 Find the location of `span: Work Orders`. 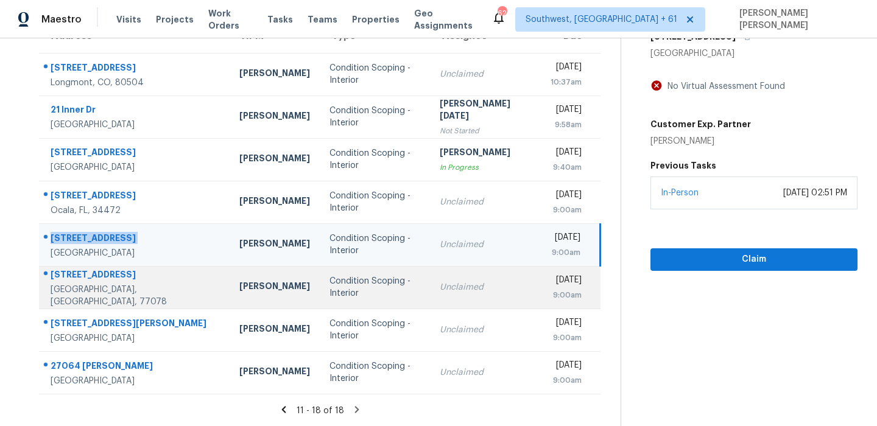

span: Work Orders is located at coordinates (230, 19).